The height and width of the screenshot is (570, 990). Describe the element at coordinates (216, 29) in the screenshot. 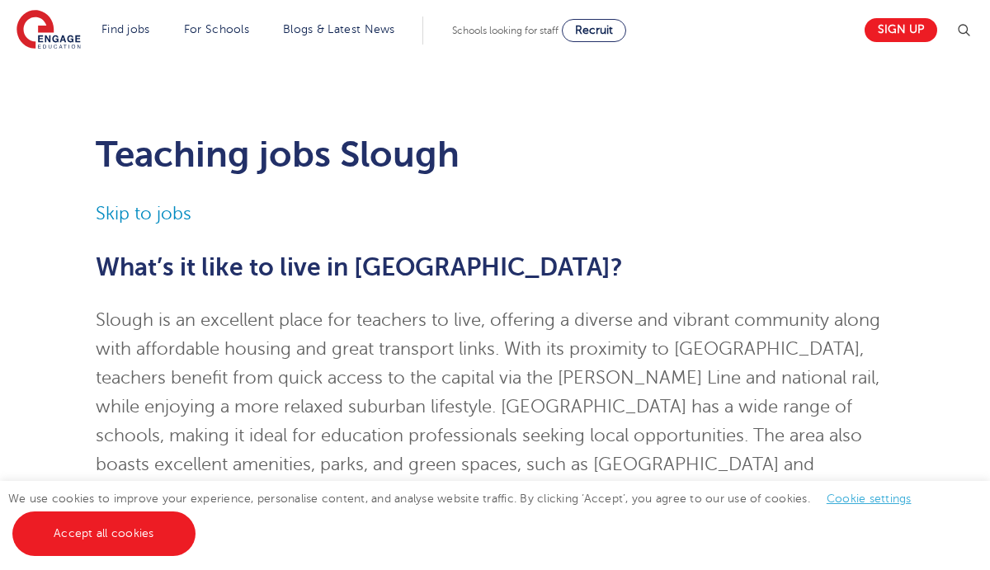

I see `a: For Schools` at that location.